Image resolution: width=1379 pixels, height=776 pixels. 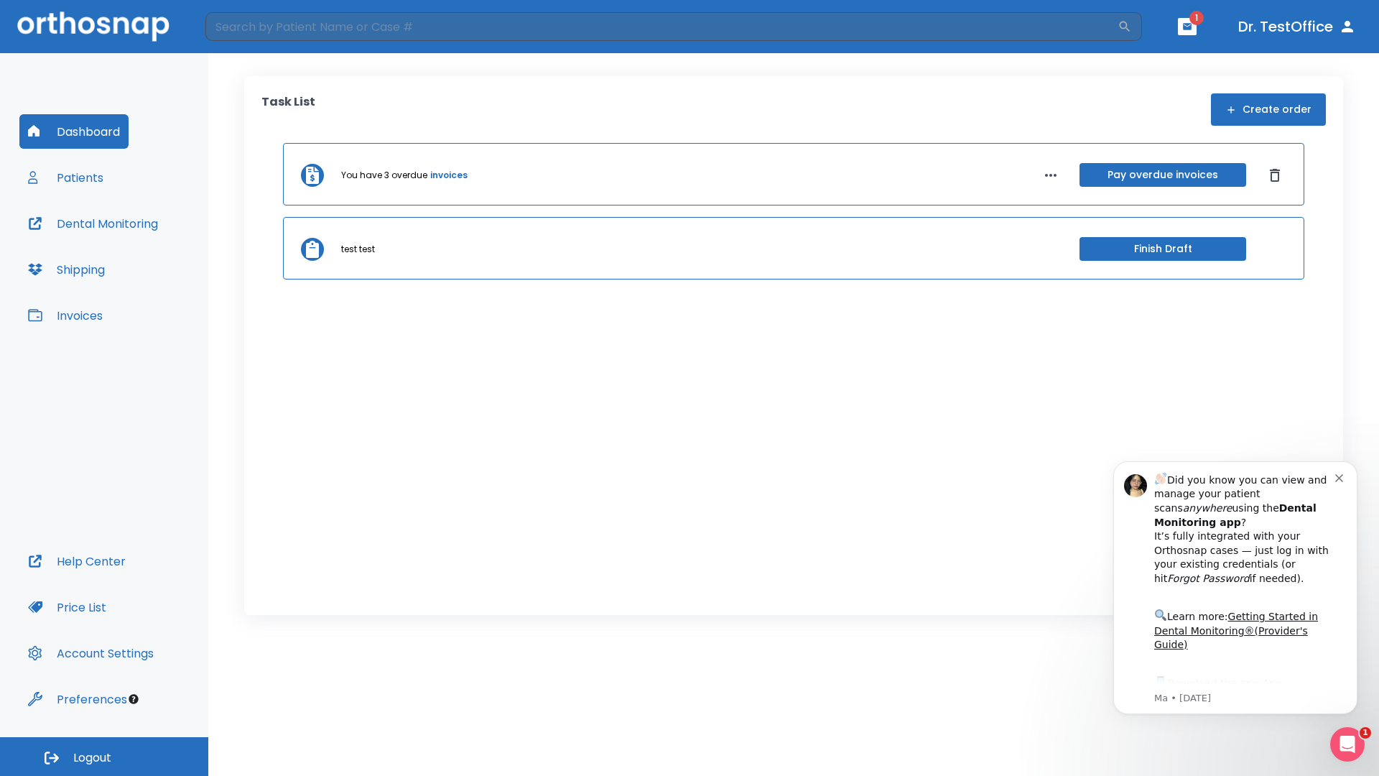 What do you see at coordinates (1163, 175) in the screenshot?
I see `button: Pay overdue invoices` at bounding box center [1163, 175].